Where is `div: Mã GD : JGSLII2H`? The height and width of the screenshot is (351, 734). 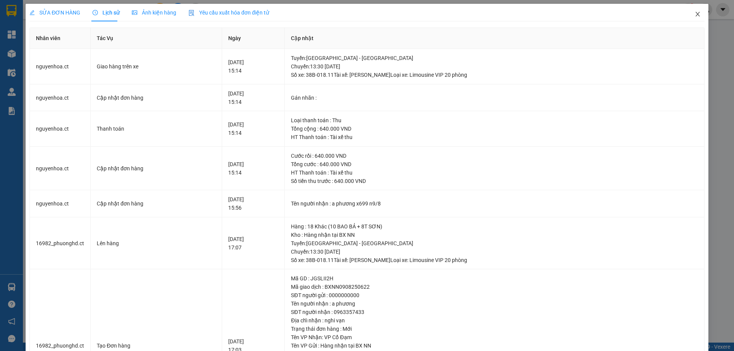 div: Mã GD : JGSLII2H is located at coordinates (494, 279).